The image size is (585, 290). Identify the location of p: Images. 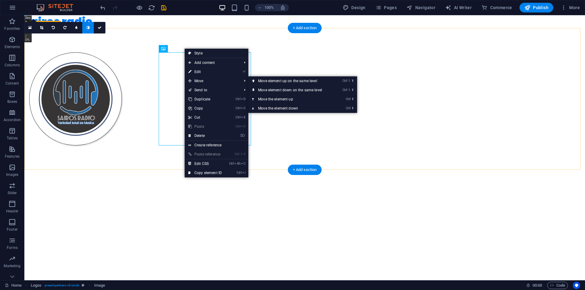
(12, 175).